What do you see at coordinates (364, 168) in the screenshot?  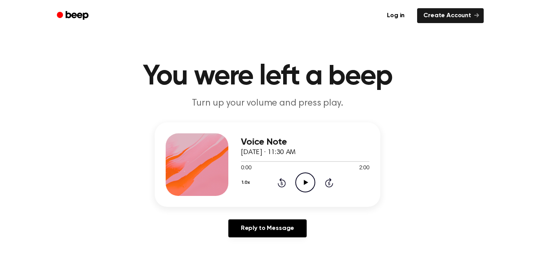 I see `span: 2:00` at bounding box center [364, 168].